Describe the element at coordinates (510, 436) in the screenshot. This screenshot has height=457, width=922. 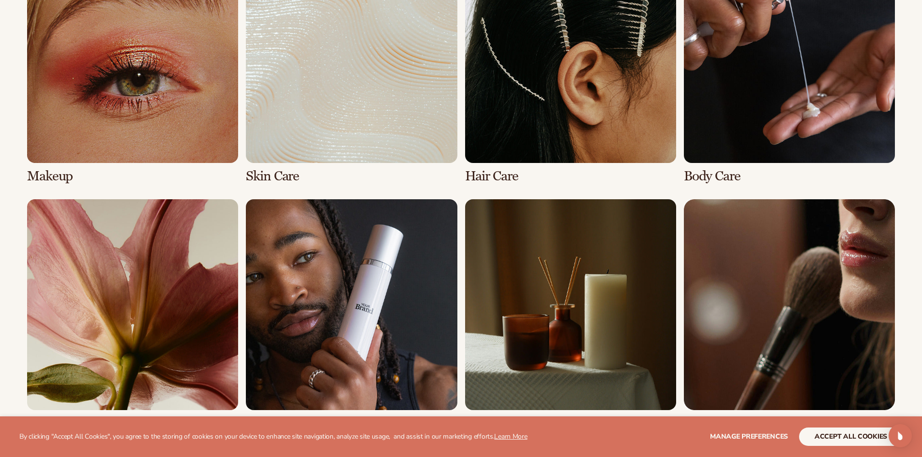
I see `a: Learn More` at that location.